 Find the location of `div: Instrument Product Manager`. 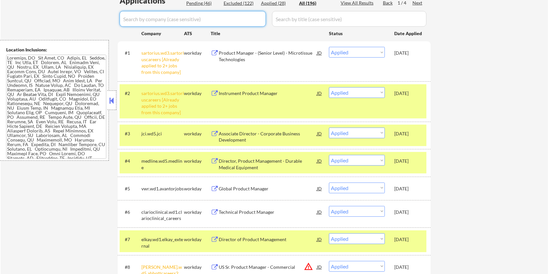

div: Instrument Product Manager is located at coordinates (268, 93).